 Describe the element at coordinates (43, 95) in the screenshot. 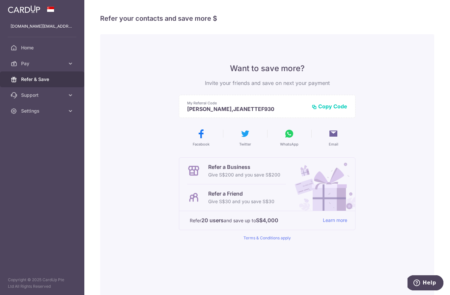

I see `span: Support` at that location.